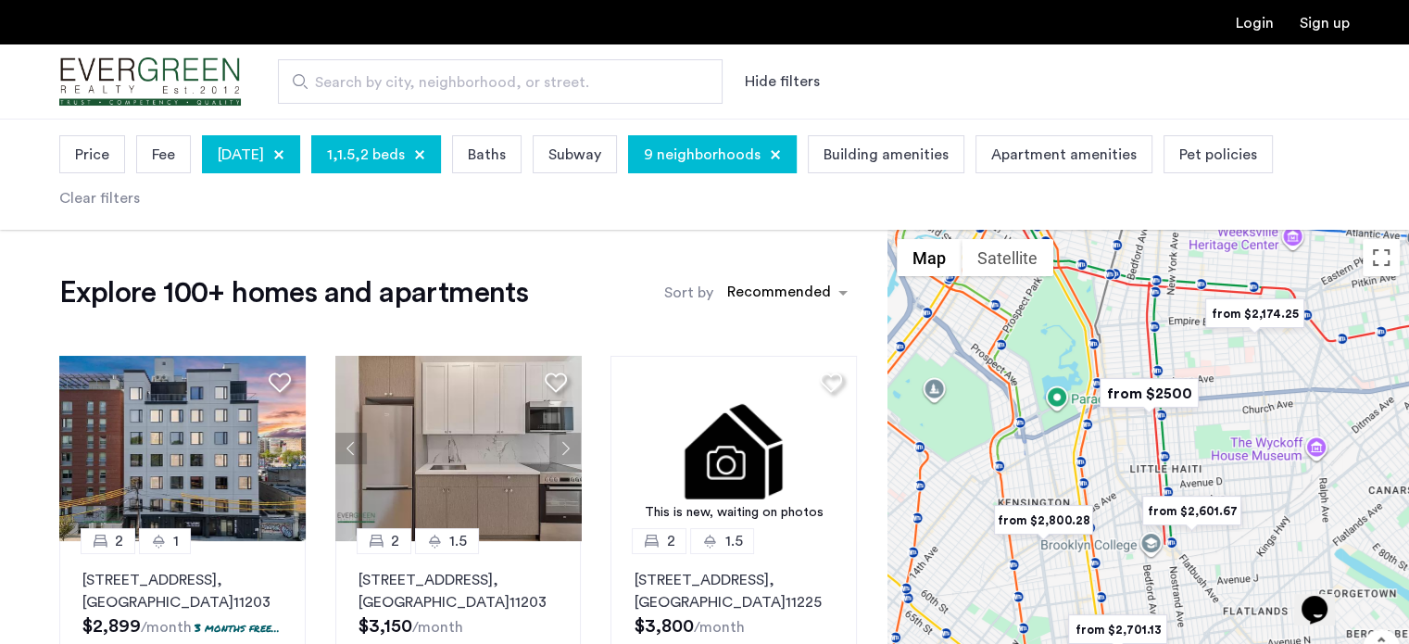 Image resolution: width=1409 pixels, height=644 pixels. Describe the element at coordinates (150, 82) in the screenshot. I see `img: logo` at that location.